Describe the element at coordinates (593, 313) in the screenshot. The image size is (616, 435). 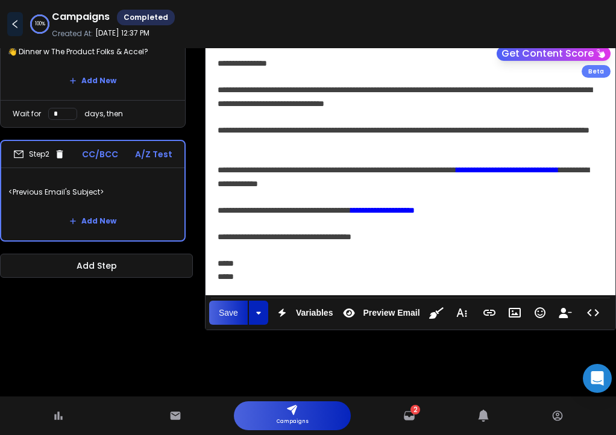
I see `button: Code View` at that location.